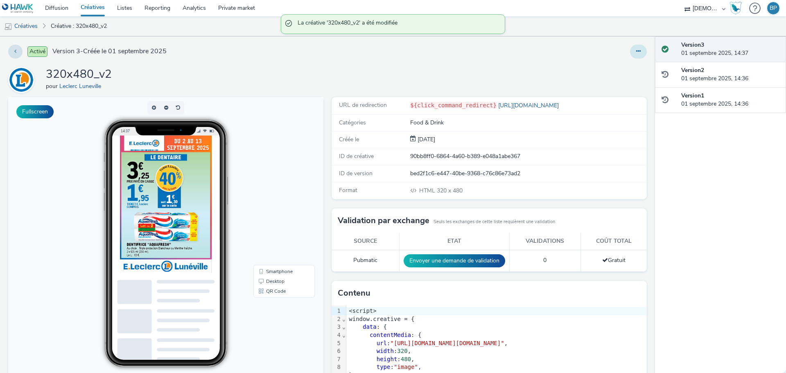 This screenshot has width=786, height=373. What do you see at coordinates (8, 27) in the screenshot?
I see `img: mobile` at bounding box center [8, 27].